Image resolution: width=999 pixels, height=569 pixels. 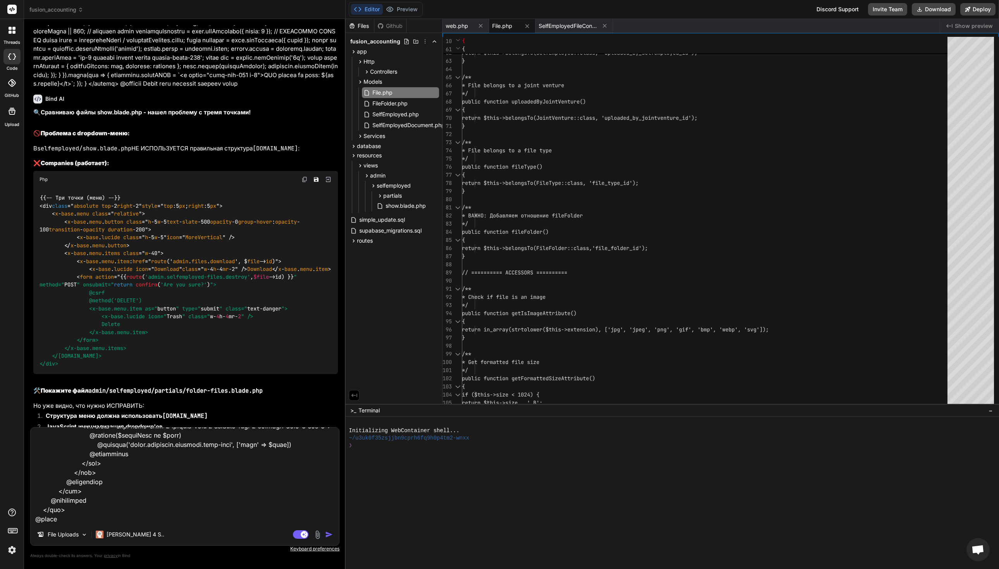 What do you see at coordinates (100, 534) in the screenshot?
I see `img: Claude 4 Sonnet` at bounding box center [100, 534].